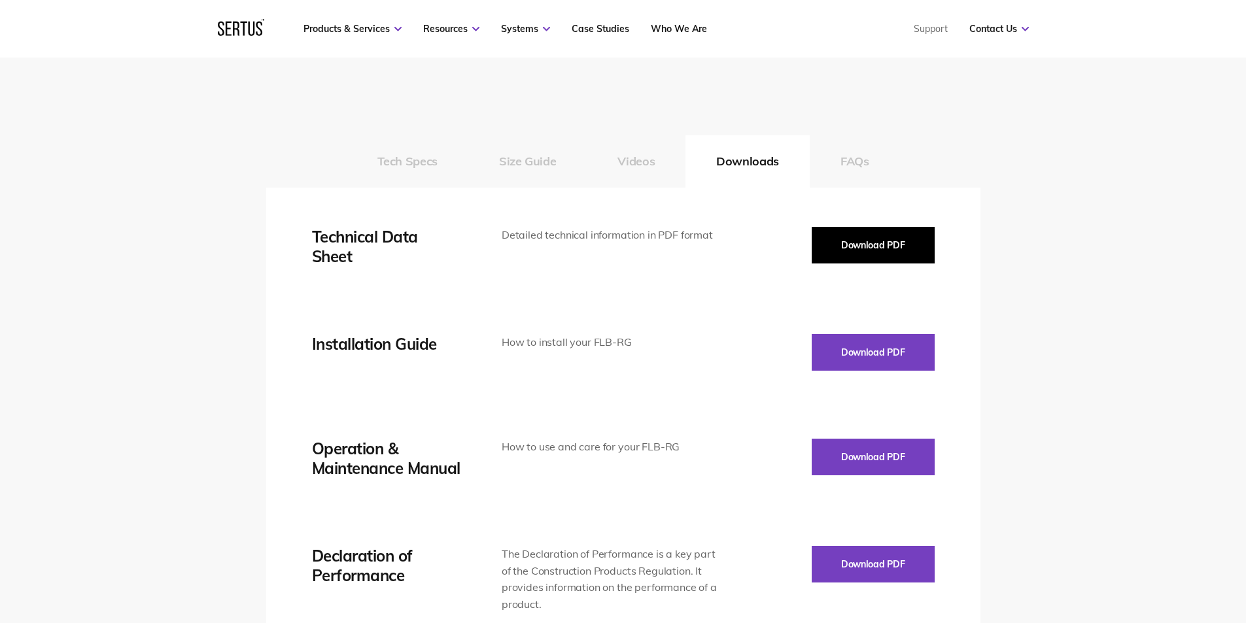 The height and width of the screenshot is (623, 1246). I want to click on div: How to install your FLB-RG, so click(609, 343).